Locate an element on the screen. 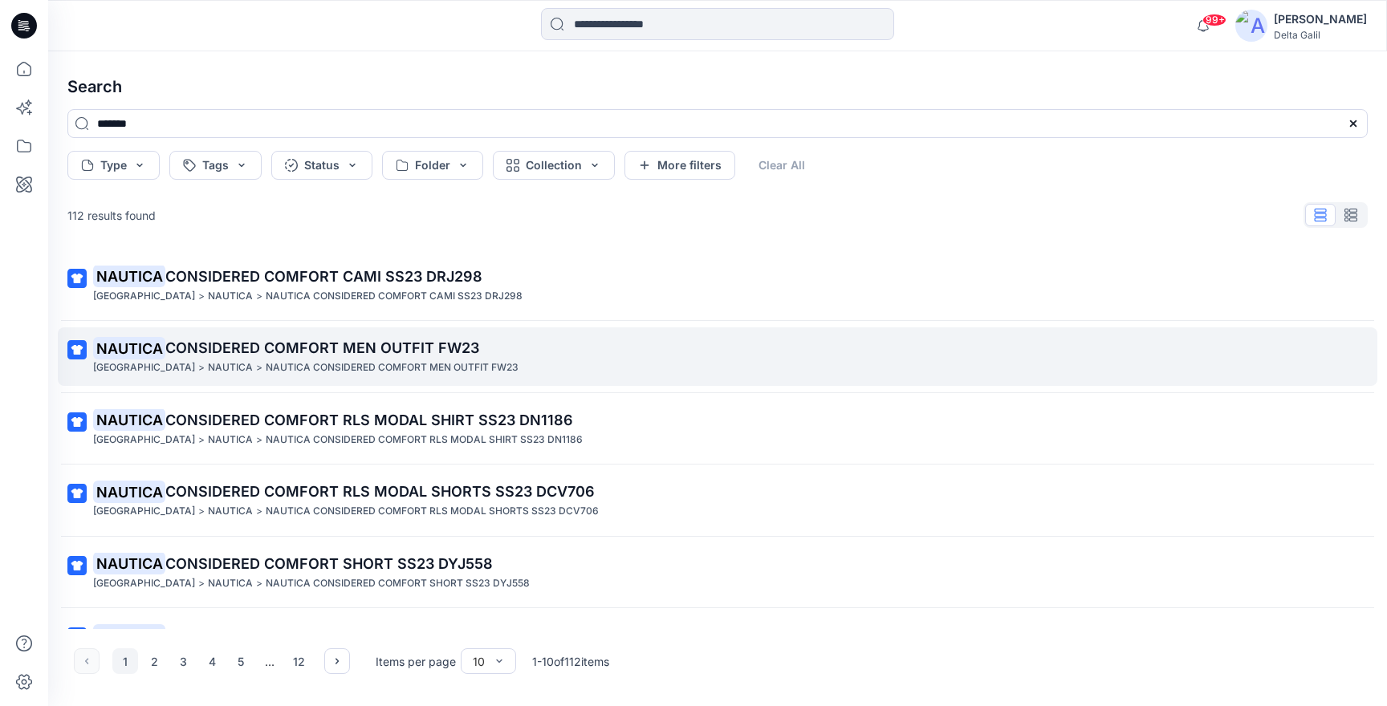  button: More filters is located at coordinates (680, 165).